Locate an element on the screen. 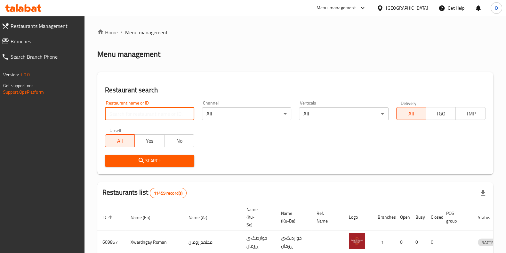 This screenshot has width=506, height=253. label: Upsell is located at coordinates (115, 130).